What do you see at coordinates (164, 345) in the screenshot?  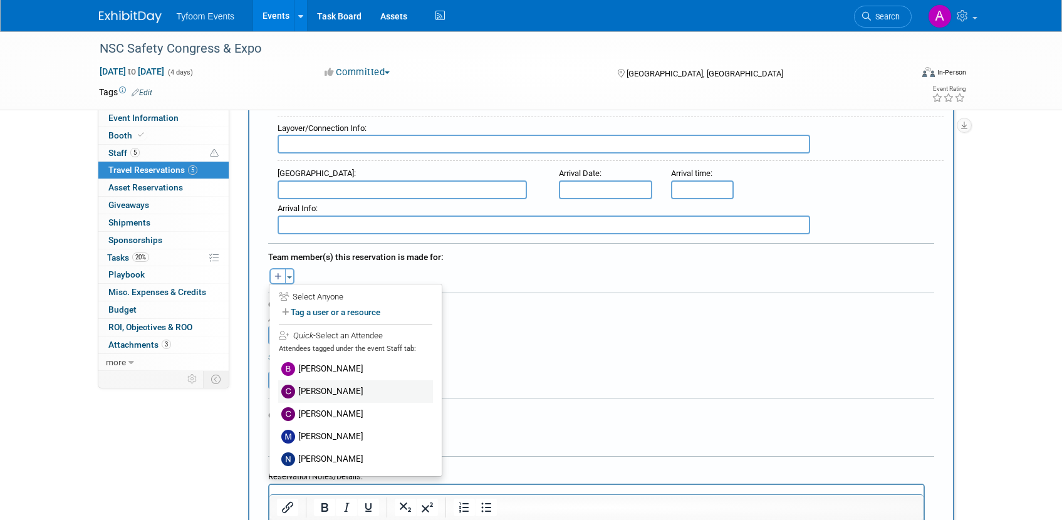 I see `a: Attachments3` at bounding box center [164, 345].